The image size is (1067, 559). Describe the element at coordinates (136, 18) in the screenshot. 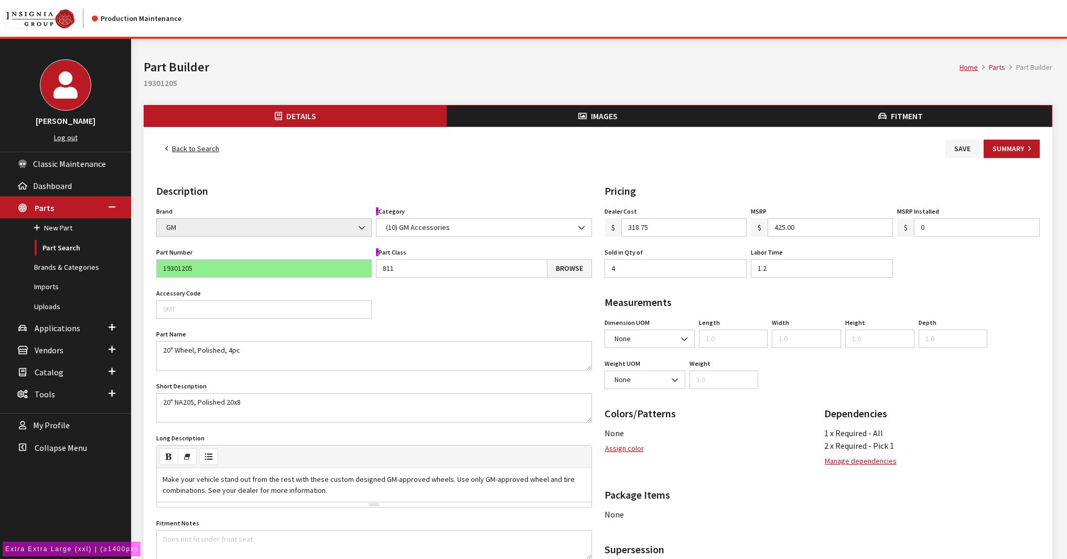

I see `div: Production Maintenance` at that location.